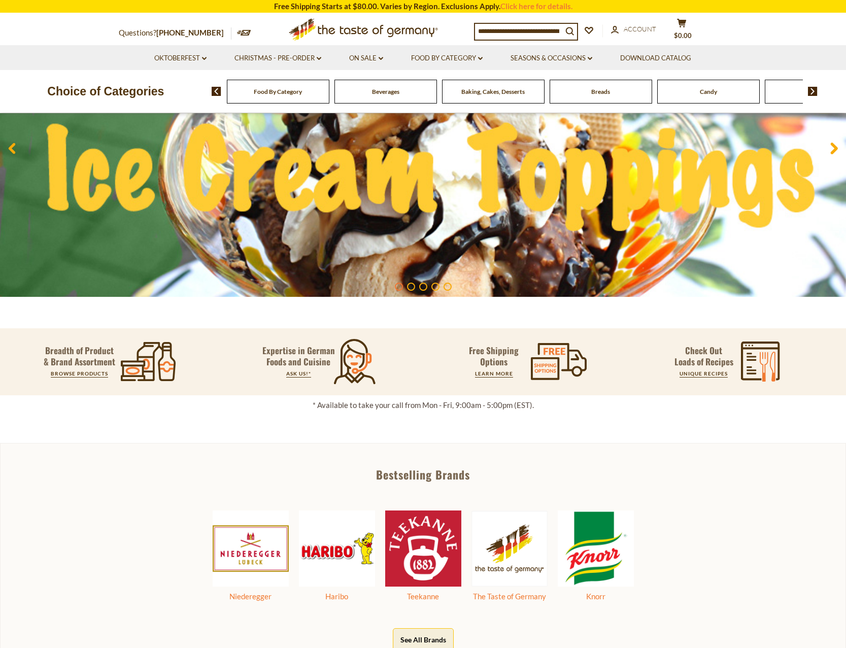  Describe the element at coordinates (278, 91) in the screenshot. I see `span: Food By Category` at that location.